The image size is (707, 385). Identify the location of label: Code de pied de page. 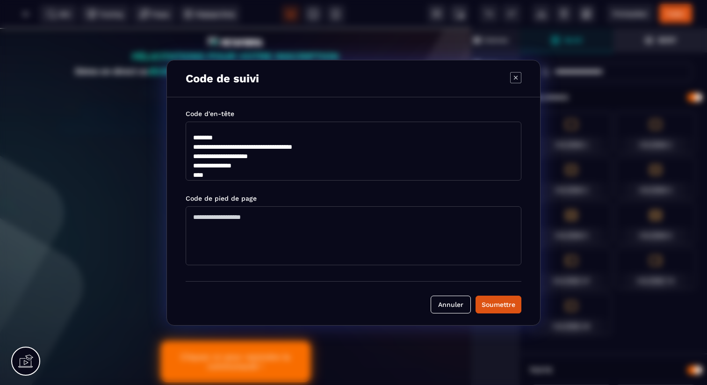
(221, 198).